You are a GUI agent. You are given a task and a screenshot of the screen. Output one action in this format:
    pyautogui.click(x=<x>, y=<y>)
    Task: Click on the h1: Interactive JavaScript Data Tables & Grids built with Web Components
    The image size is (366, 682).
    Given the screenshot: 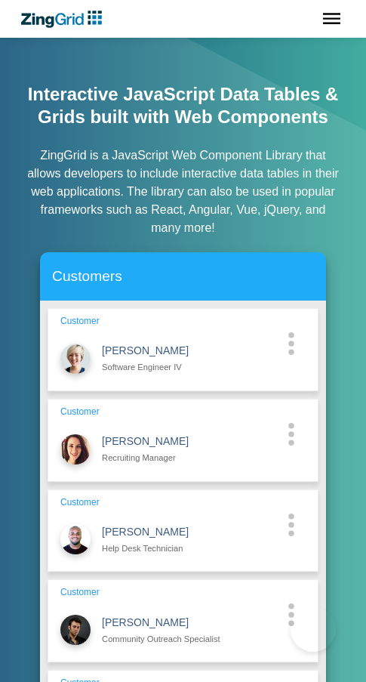 What is the action you would take?
    pyautogui.click(x=183, y=106)
    